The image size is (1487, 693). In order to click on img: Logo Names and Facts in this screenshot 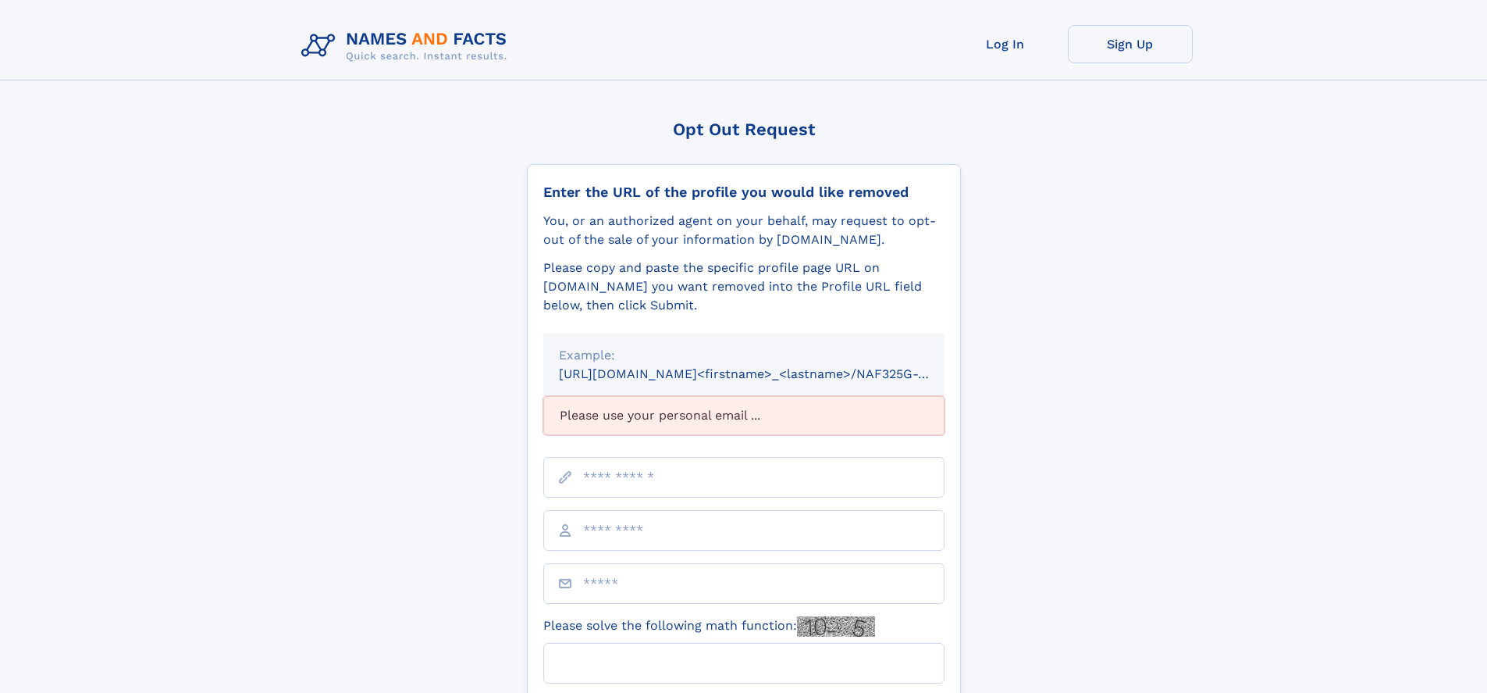, I will do `click(408, 46)`.